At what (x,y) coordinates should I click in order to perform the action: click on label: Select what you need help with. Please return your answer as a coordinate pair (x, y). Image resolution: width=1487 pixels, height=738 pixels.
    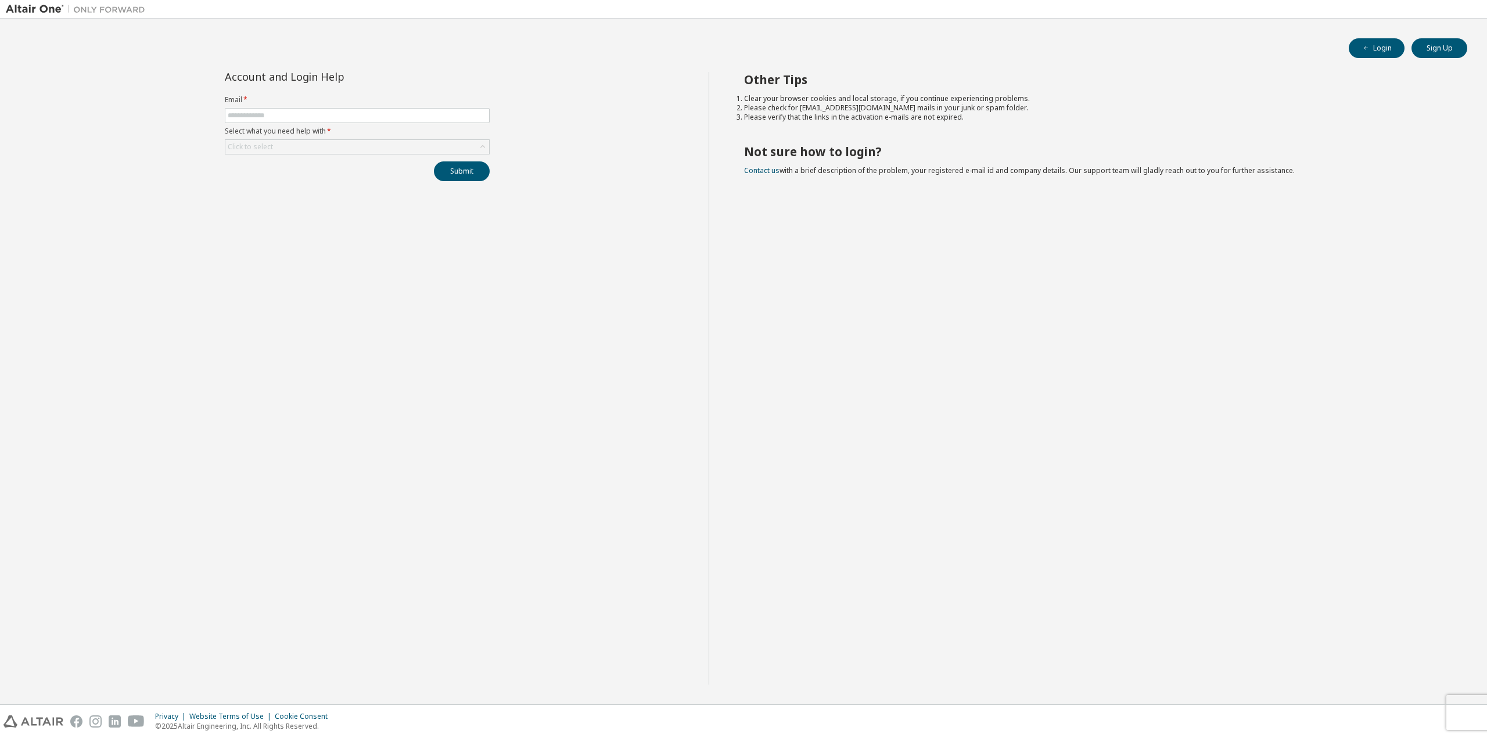
    Looking at the image, I should click on (357, 131).